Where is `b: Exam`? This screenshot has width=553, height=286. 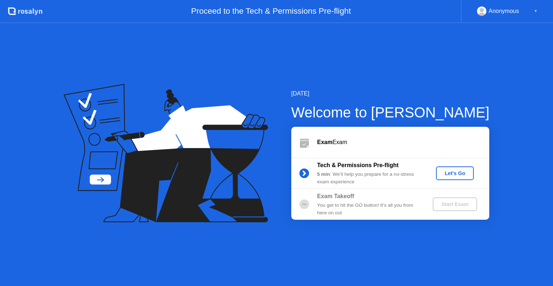
b: Exam is located at coordinates (325, 142).